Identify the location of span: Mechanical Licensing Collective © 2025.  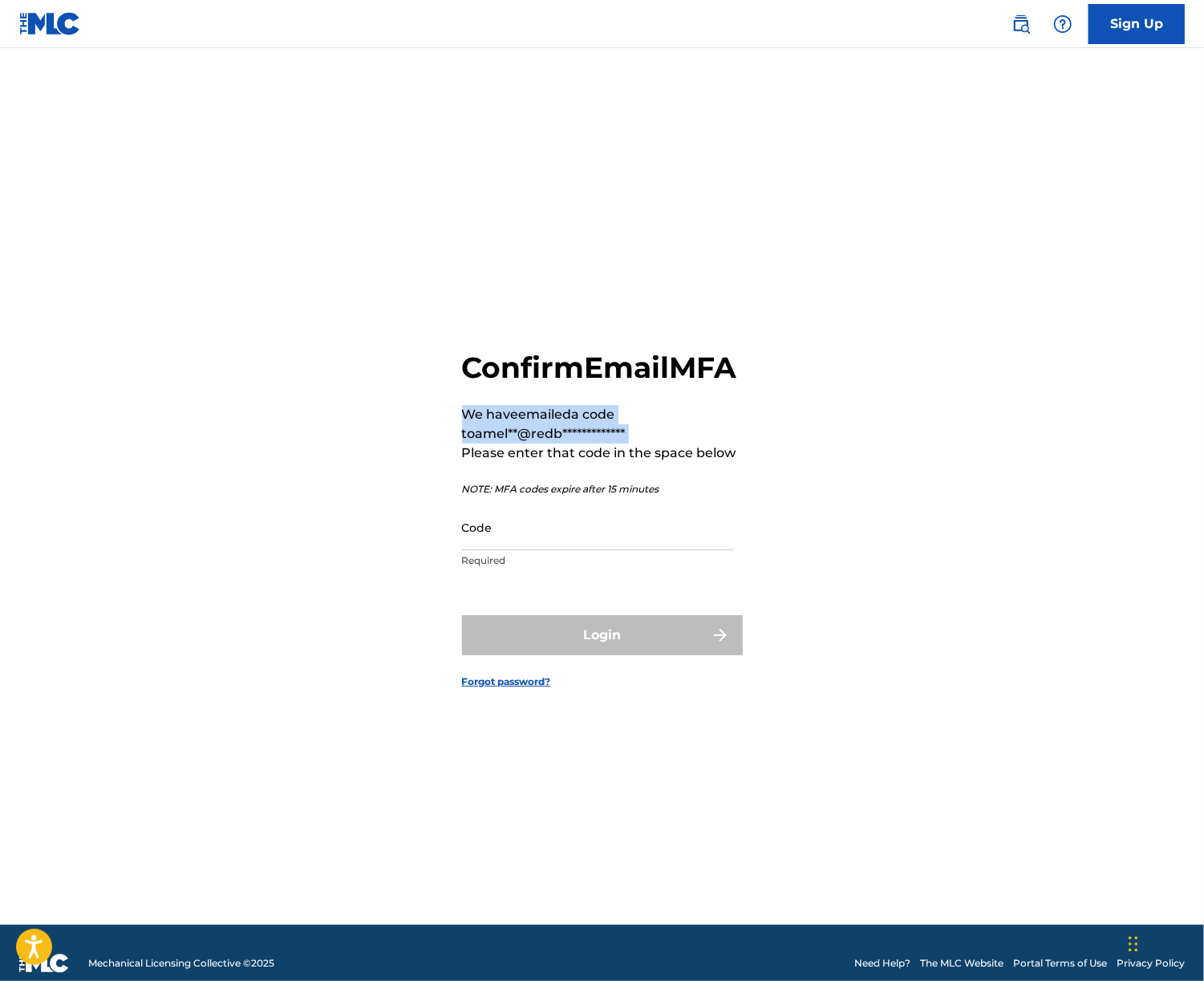
(181, 963).